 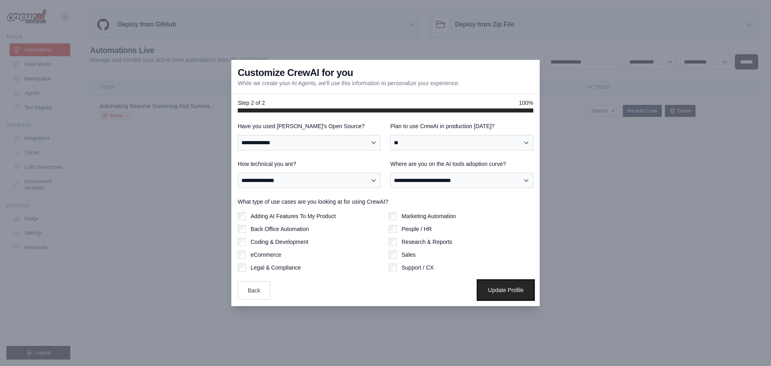 What do you see at coordinates (293, 216) in the screenshot?
I see `label: Adding AI Features To My Product` at bounding box center [293, 216].